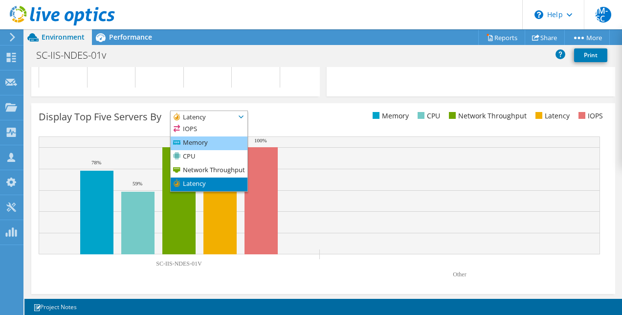  Describe the element at coordinates (96, 162) in the screenshot. I see `text: 78%` at that location.